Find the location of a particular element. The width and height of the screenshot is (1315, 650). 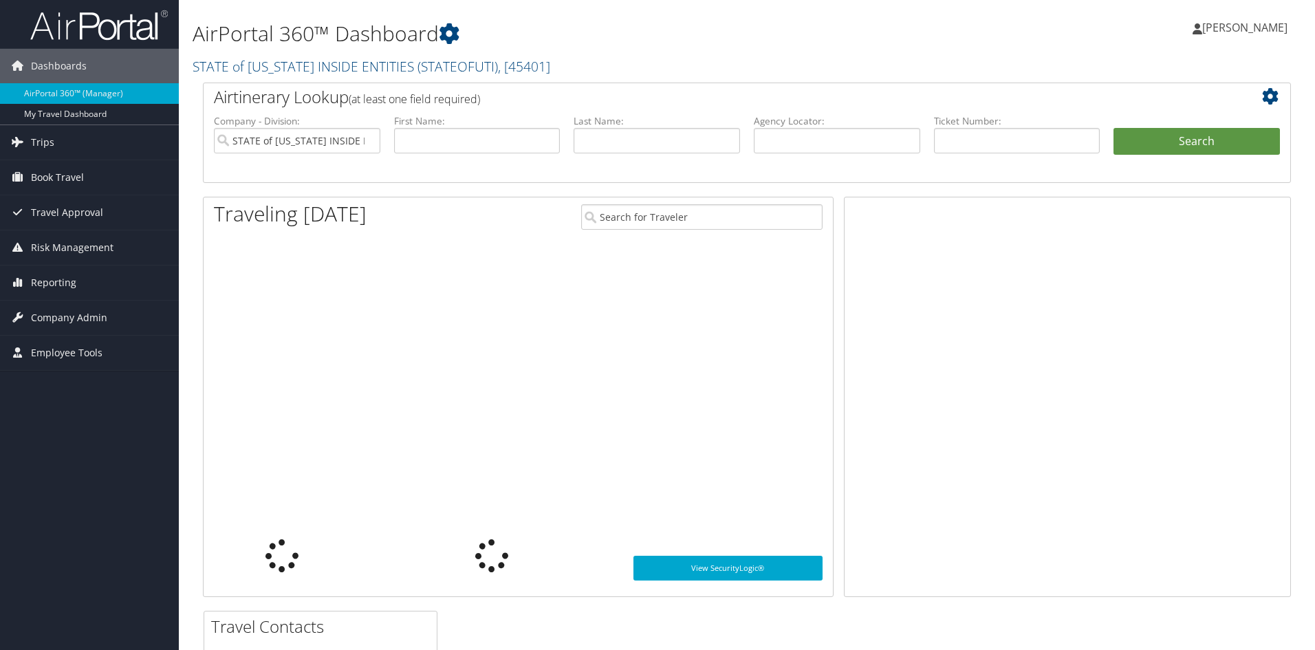

span: Company Admin is located at coordinates (69, 318).